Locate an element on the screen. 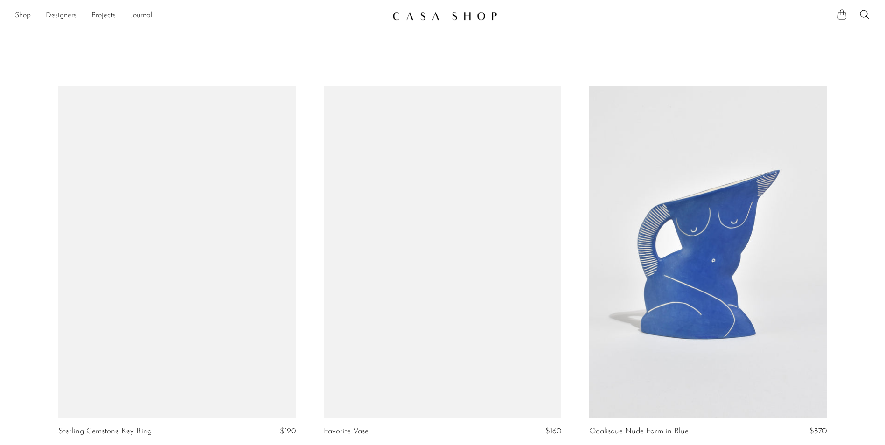  a: Favorite Vase is located at coordinates (346, 432).